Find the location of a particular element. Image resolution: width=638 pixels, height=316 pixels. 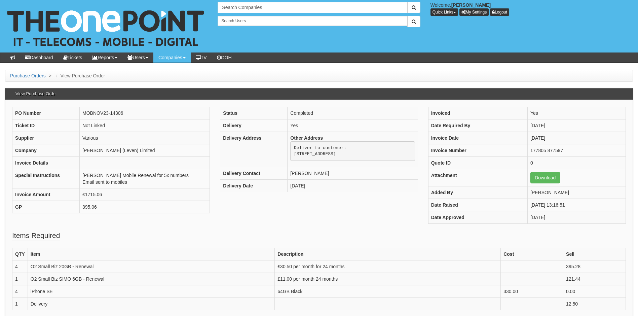

b: Other Address is located at coordinates (307, 138).